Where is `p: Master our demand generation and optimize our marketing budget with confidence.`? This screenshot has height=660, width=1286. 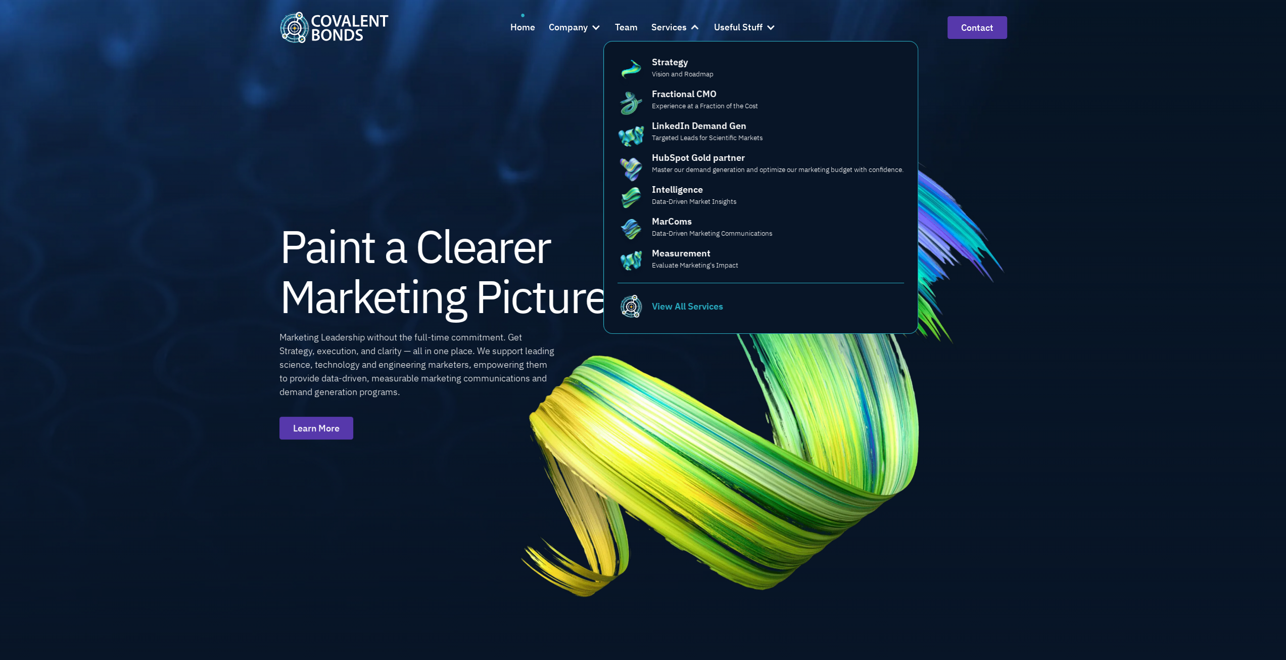
p: Master our demand generation and optimize our marketing budget with confidence. is located at coordinates (778, 169).